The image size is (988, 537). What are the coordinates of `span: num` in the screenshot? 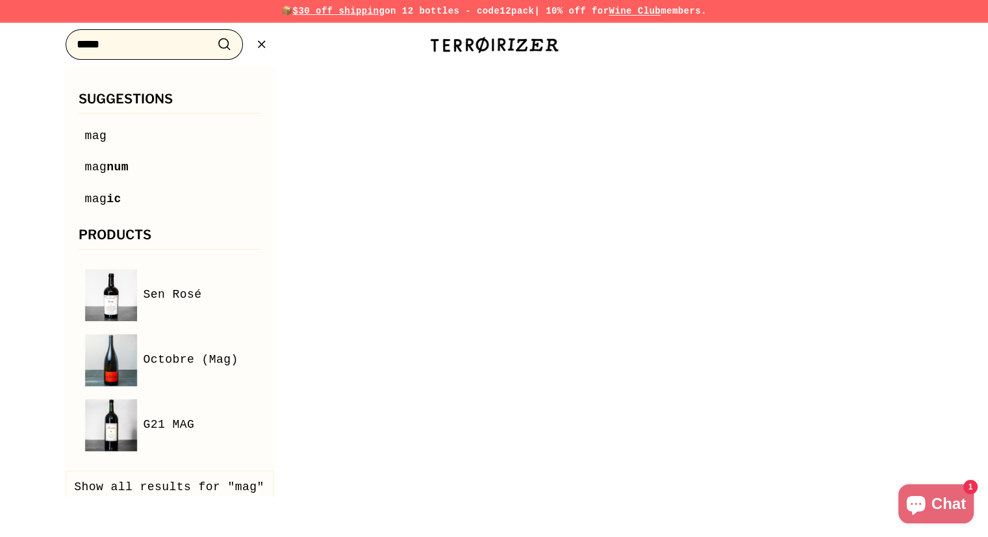 It's located at (118, 167).